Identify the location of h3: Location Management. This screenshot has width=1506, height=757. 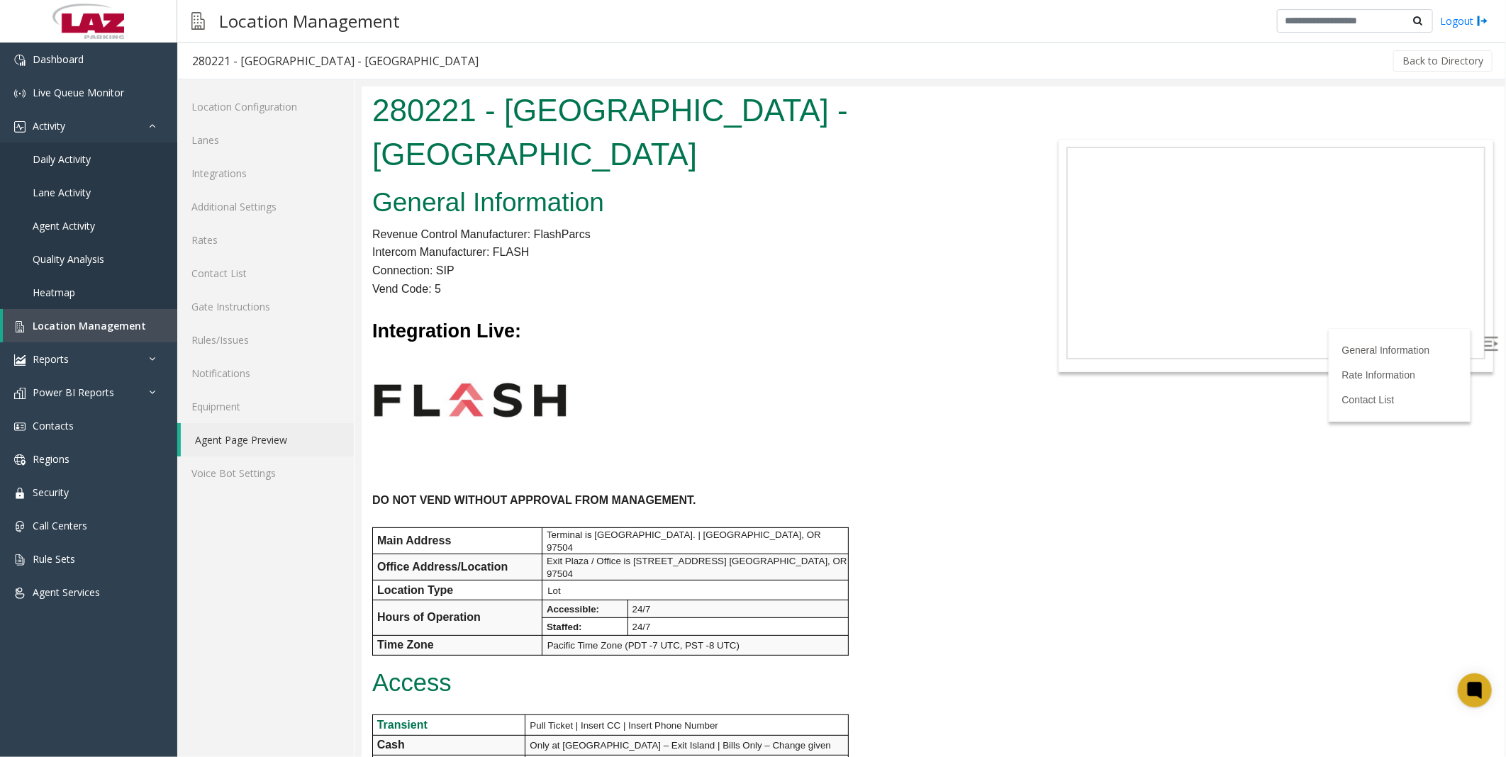
(309, 21).